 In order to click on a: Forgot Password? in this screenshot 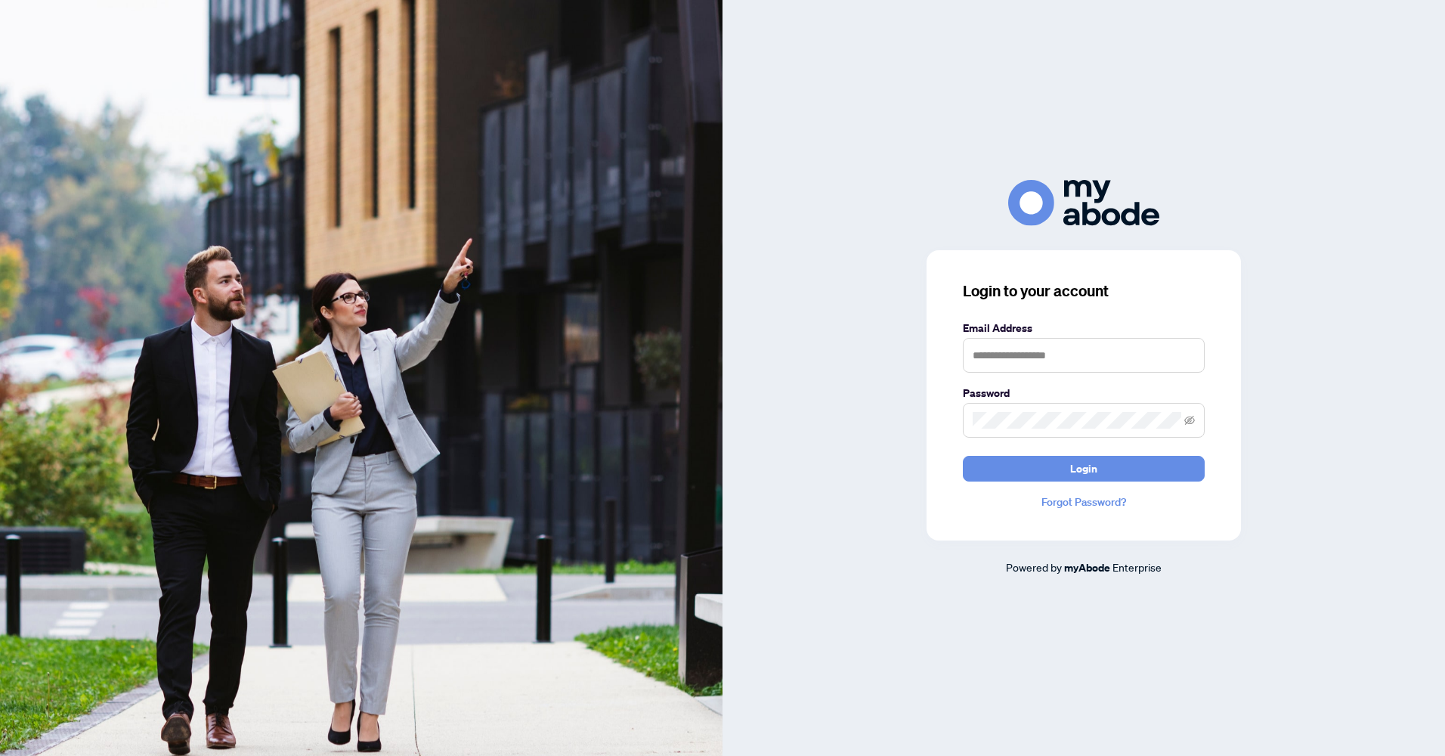, I will do `click(1084, 502)`.